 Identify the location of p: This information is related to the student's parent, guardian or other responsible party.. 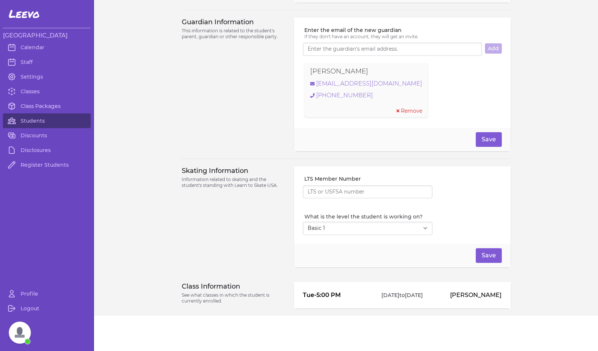
(233, 34).